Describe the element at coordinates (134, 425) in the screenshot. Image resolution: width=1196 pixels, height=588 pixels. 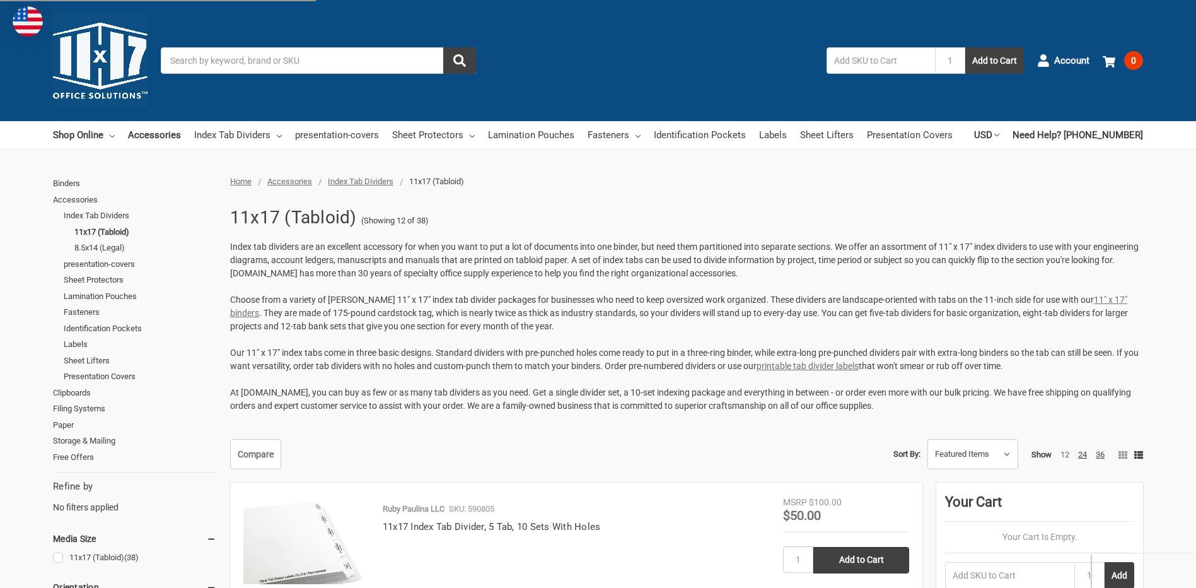
I see `a: Paper` at that location.